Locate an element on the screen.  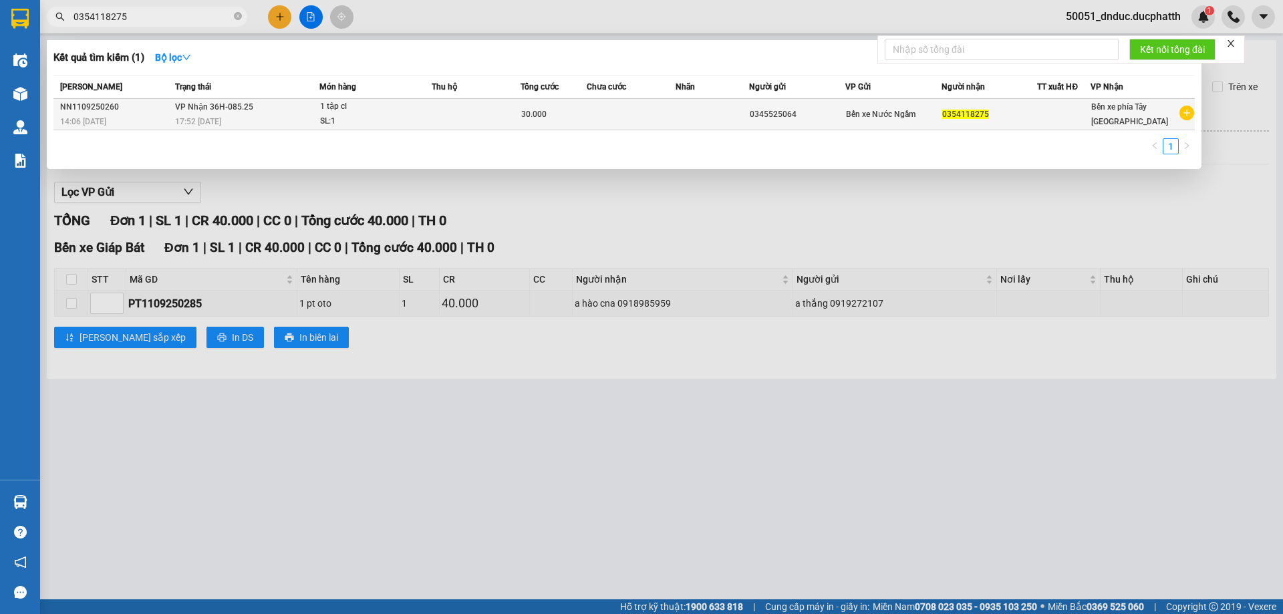
span: Kết nối tổng đài is located at coordinates (1172, 49).